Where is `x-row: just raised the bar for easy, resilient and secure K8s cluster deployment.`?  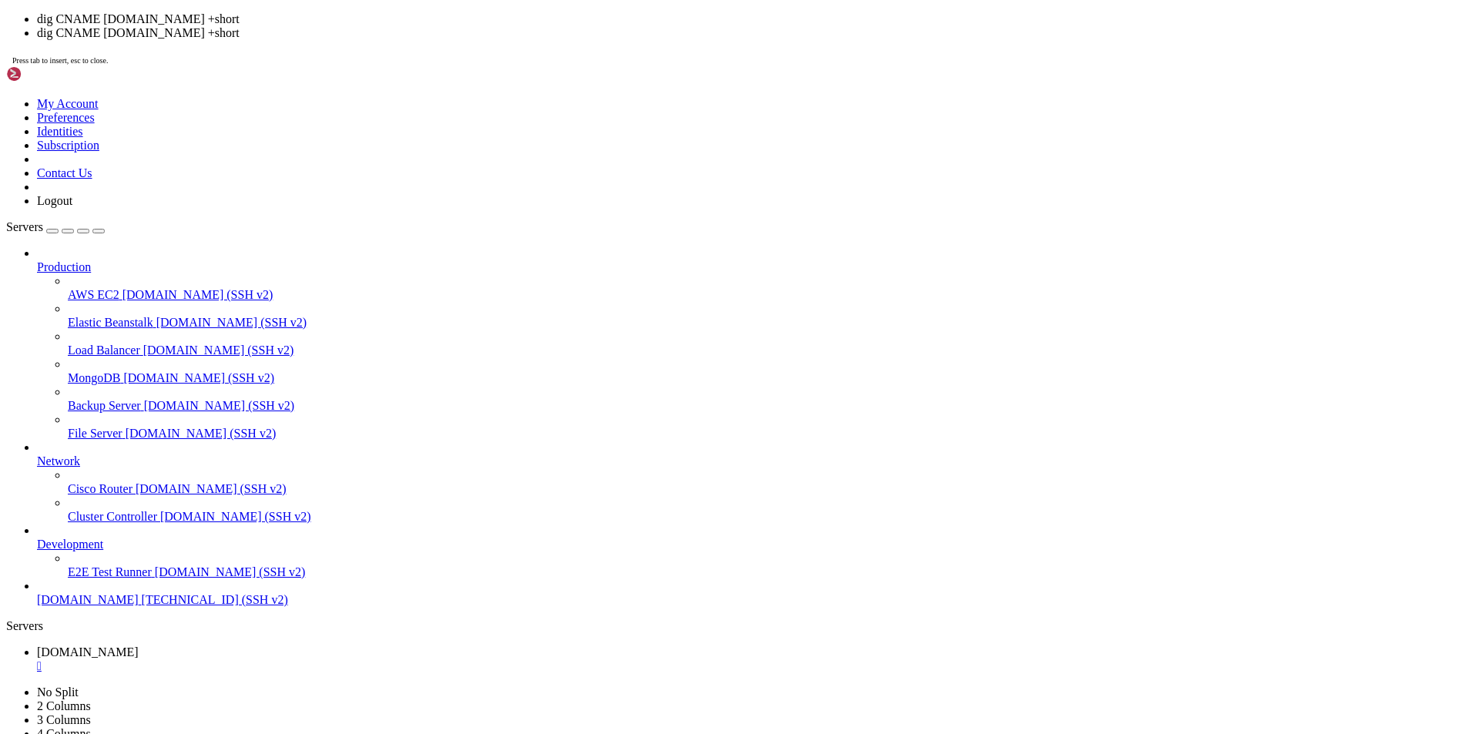 x-row: just raised the bar for easy, resilient and secure K8s cluster deployment. is located at coordinates (642, 196).